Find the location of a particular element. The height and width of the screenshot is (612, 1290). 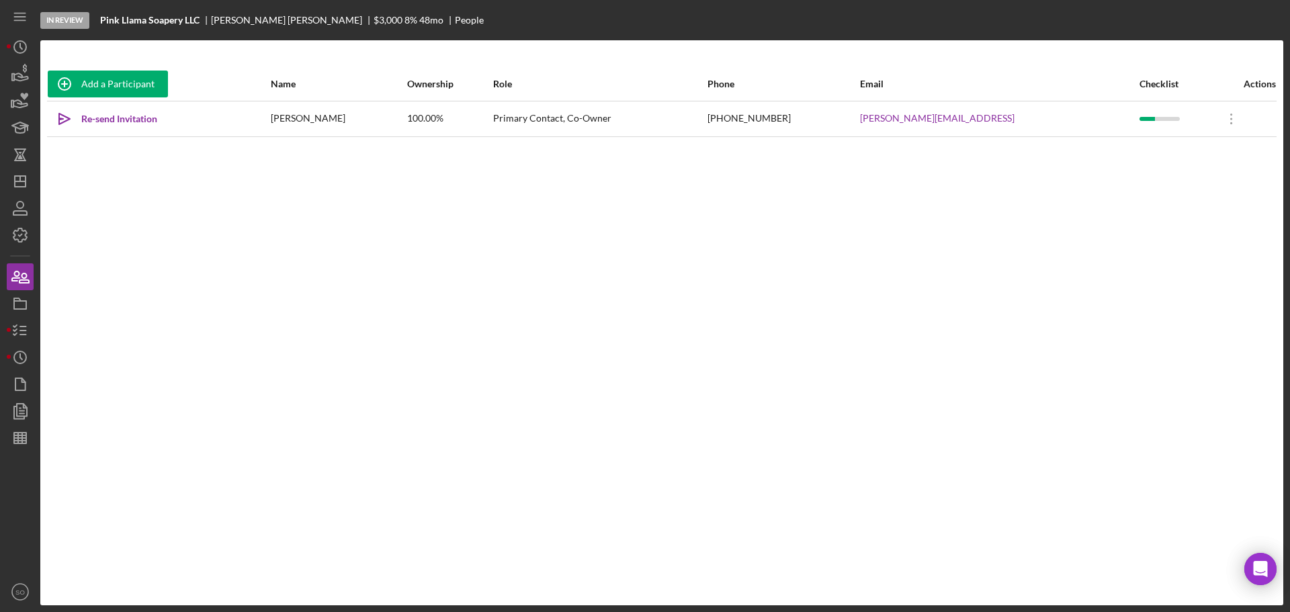

div: People is located at coordinates (469, 20).